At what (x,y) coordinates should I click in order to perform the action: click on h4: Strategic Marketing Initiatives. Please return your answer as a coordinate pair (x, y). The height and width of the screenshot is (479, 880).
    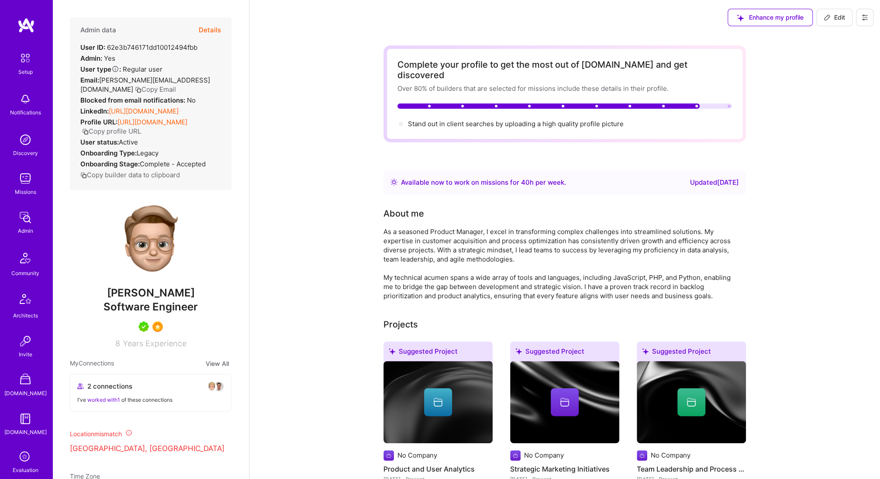
    Looking at the image, I should click on (565, 469).